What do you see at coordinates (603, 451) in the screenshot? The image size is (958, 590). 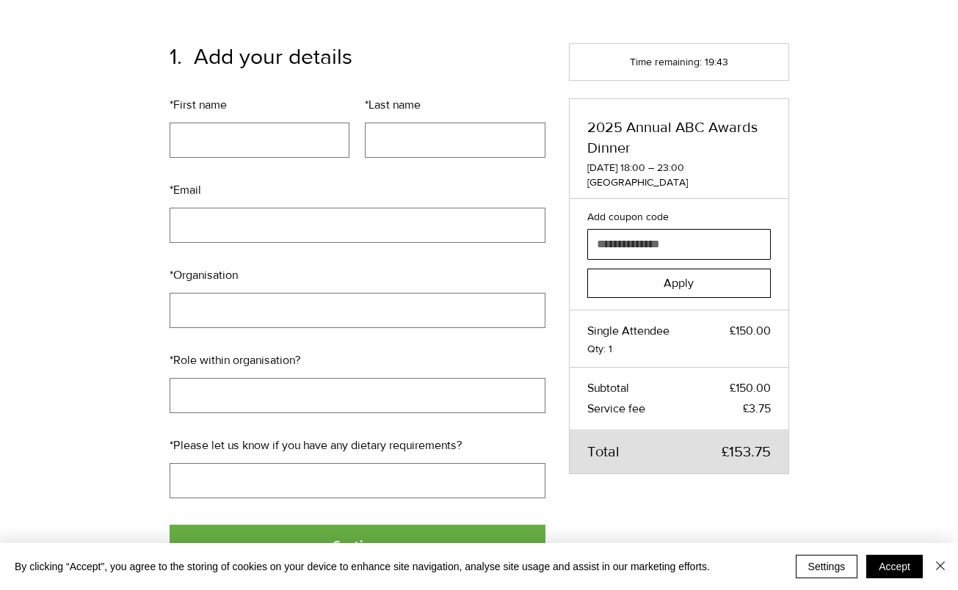 I see `span: Total` at bounding box center [603, 451].